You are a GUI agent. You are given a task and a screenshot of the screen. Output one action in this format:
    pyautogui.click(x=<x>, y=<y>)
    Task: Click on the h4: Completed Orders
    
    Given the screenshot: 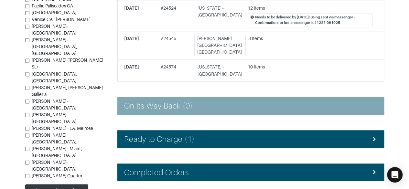 What is the action you would take?
    pyautogui.click(x=157, y=172)
    